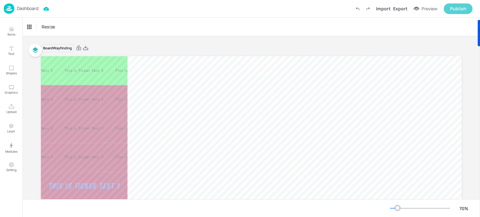 Image resolution: width=480 pixels, height=217 pixels. What do you see at coordinates (357, 9) in the screenshot?
I see `label: Undo (Ctrl + Z)` at bounding box center [357, 9].